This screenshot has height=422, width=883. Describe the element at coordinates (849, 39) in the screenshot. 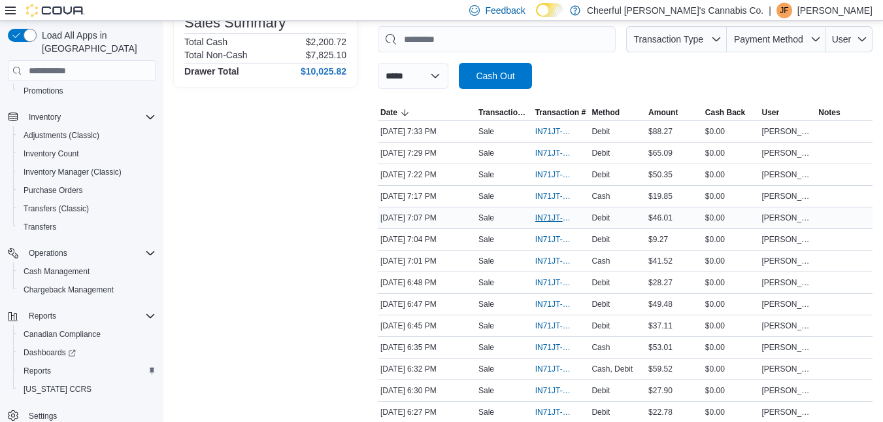

I see `button: User` at that location.